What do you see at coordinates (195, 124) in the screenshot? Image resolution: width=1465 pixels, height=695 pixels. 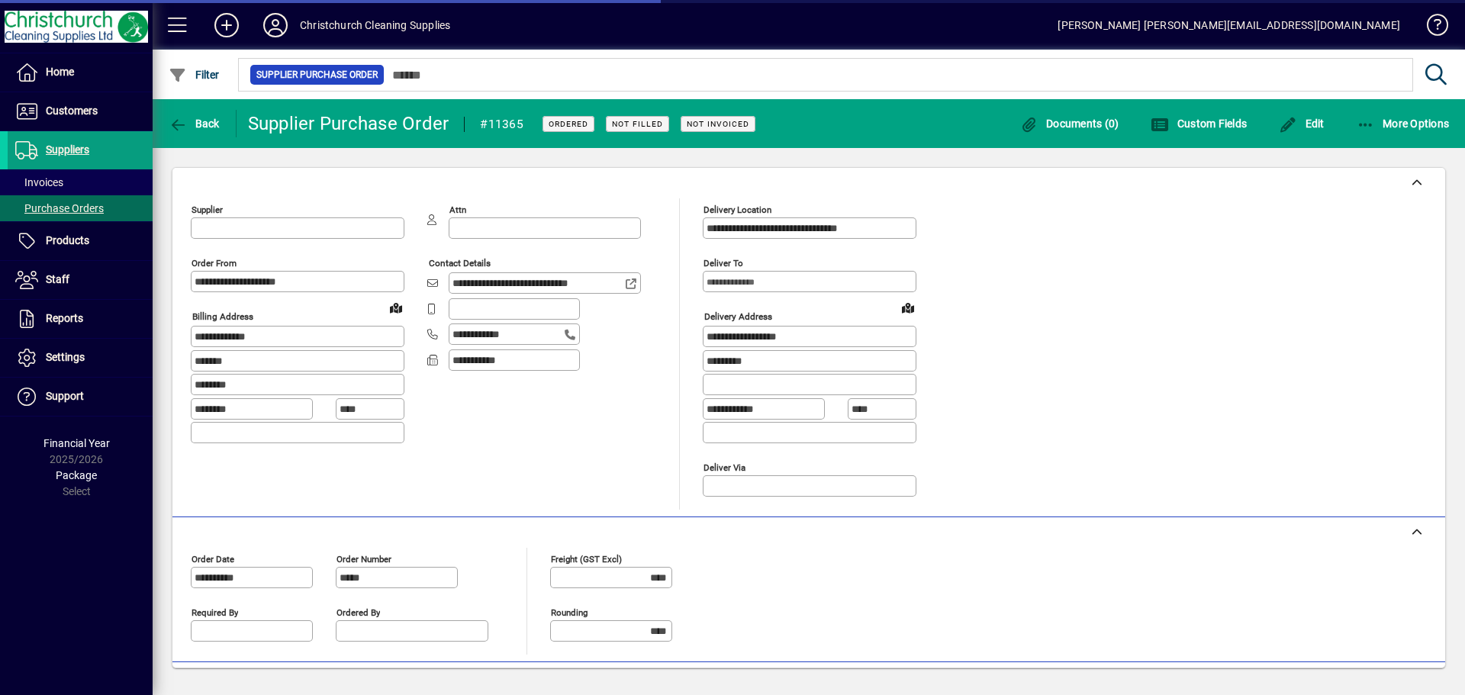 I see `app-page-header-button: Back` at bounding box center [195, 124].